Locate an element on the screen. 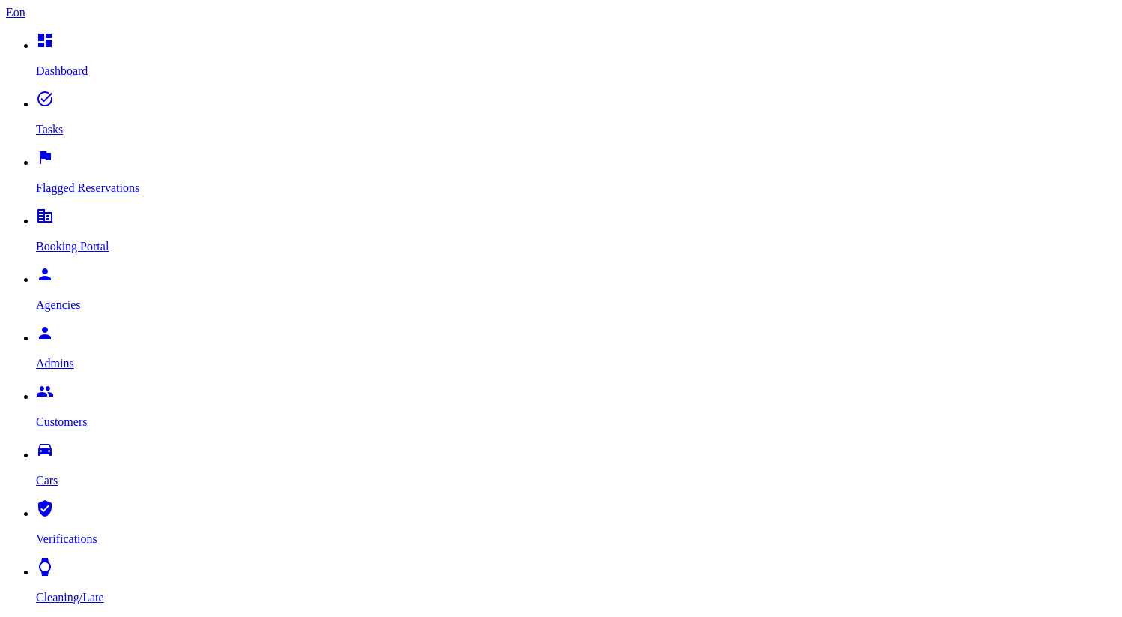  i: corporate_fare is located at coordinates (45, 216).